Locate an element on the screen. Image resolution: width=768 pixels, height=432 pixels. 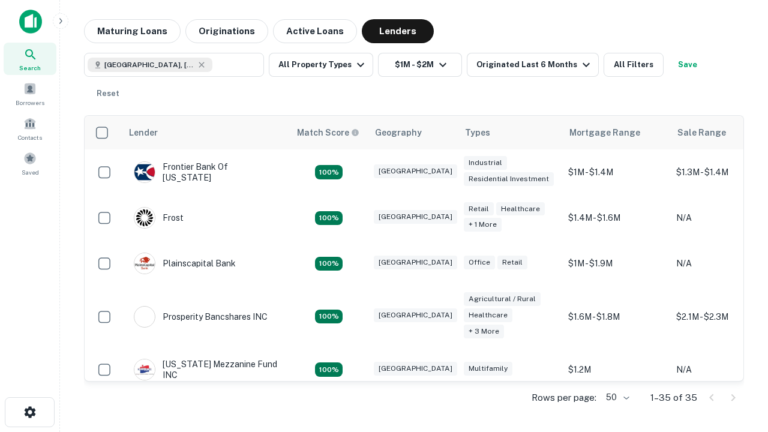
span: Contacts is located at coordinates (30, 137).